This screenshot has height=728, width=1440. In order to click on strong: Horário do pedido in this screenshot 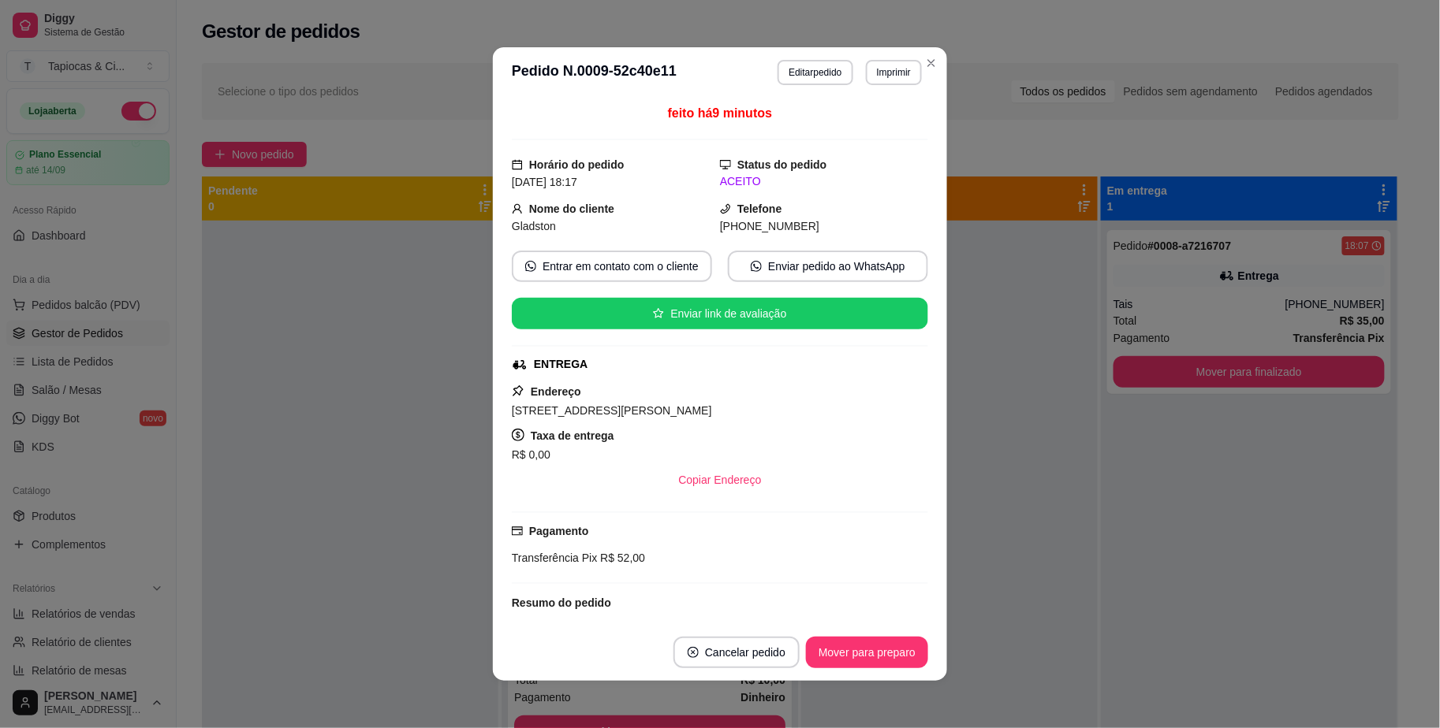, I will do `click(576, 165)`.